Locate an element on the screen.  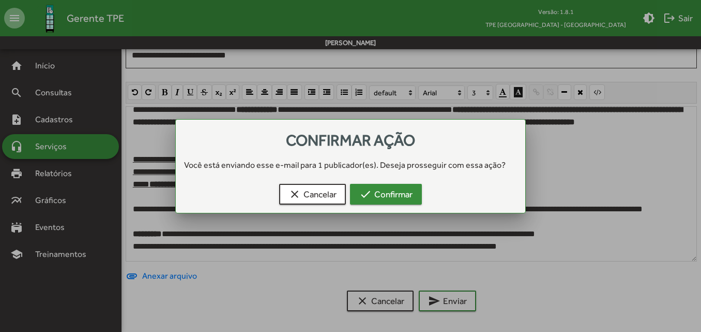
span: Confirmar ação is located at coordinates (351, 140).